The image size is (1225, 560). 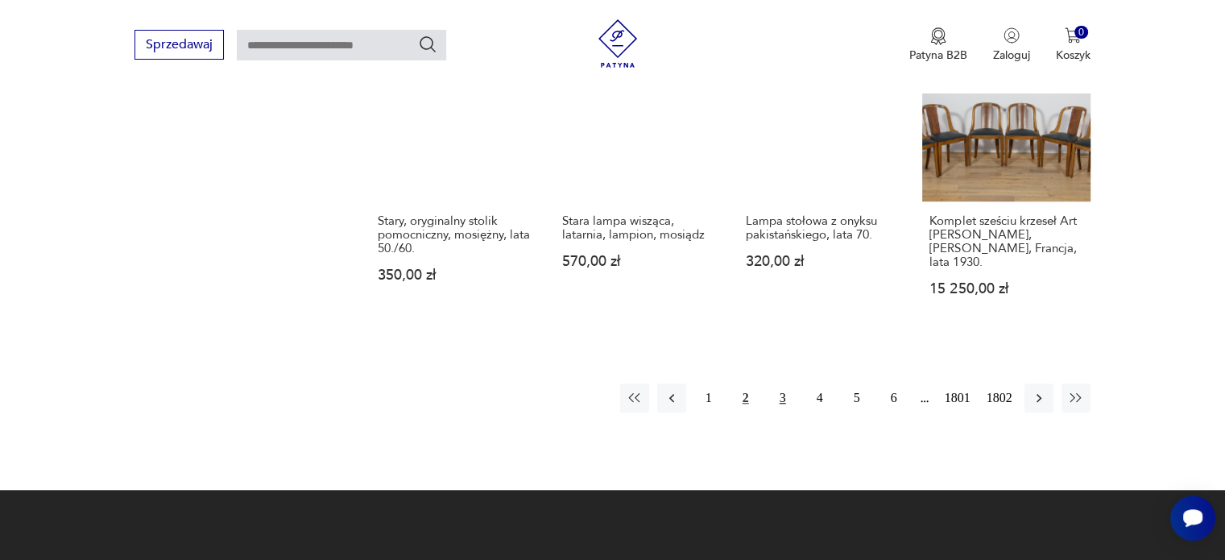 I want to click on a: Sprzedawaj, so click(x=179, y=46).